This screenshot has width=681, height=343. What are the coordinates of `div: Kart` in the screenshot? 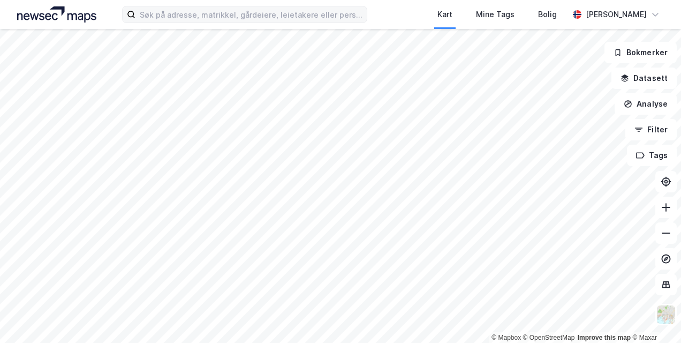 It's located at (445, 14).